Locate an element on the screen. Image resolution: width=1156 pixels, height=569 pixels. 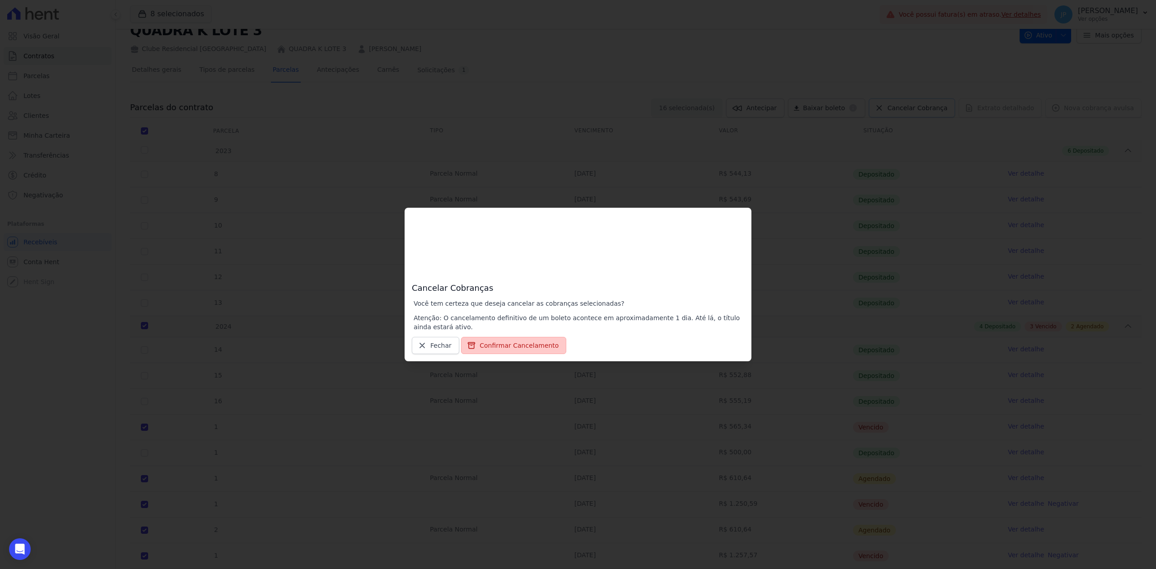
h3: Cancelar Cobranças is located at coordinates (578, 254).